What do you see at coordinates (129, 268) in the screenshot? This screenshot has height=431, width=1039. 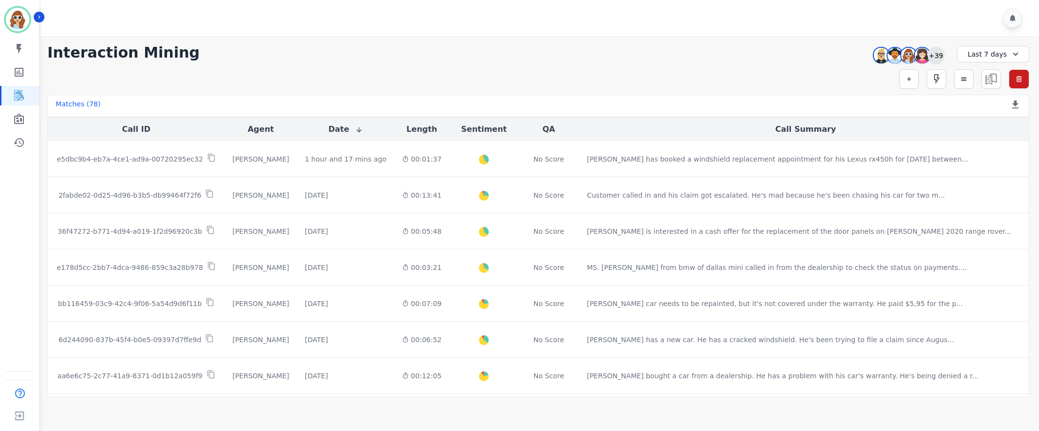 I see `p: e178d5cc-2bb7-4dca-9486-859c3a28b978` at bounding box center [129, 268].